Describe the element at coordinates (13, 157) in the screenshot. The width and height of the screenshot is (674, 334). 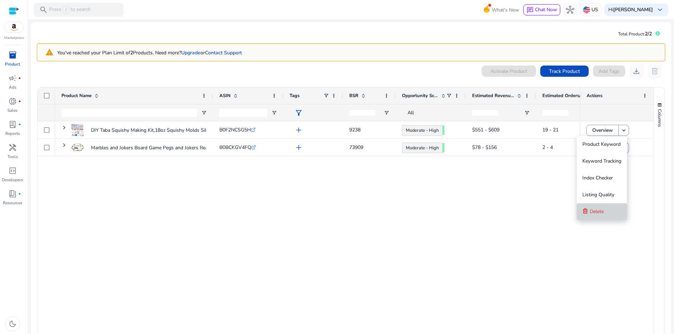
I see `p: Tools` at that location.